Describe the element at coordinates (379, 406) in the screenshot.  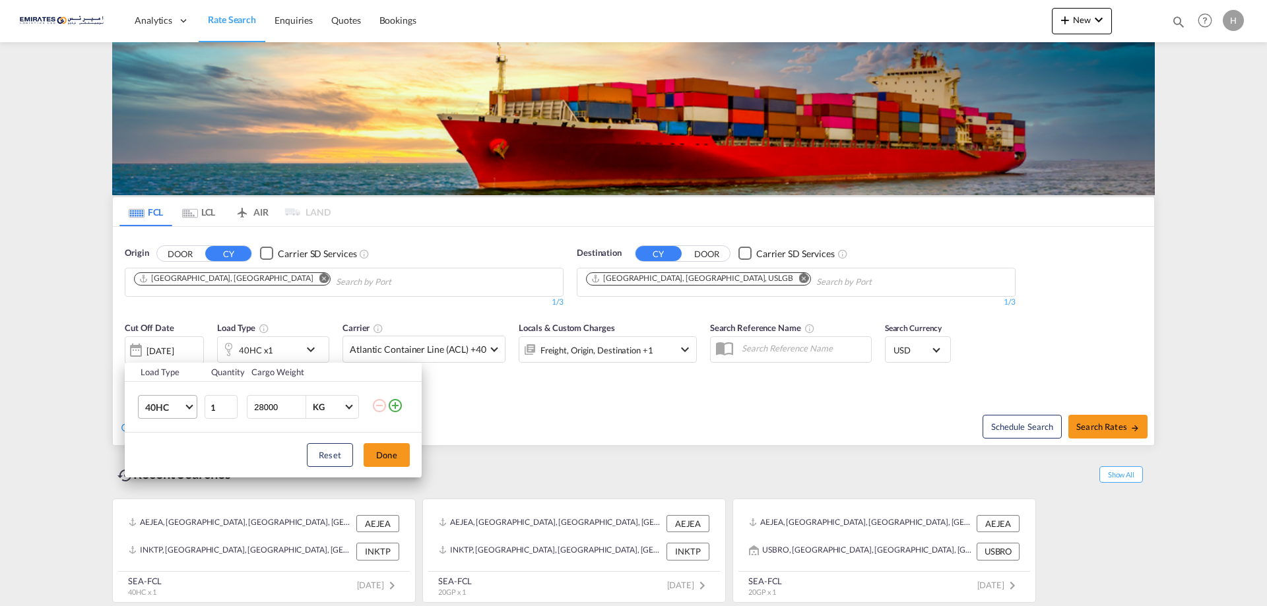
I see `md-icon: icon-minus-circle-outline` at that location.